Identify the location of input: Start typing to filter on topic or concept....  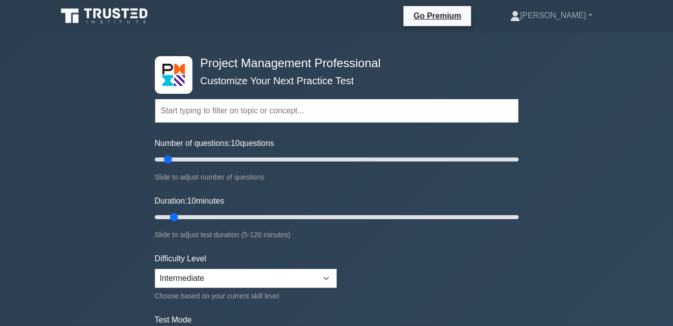
(337, 111).